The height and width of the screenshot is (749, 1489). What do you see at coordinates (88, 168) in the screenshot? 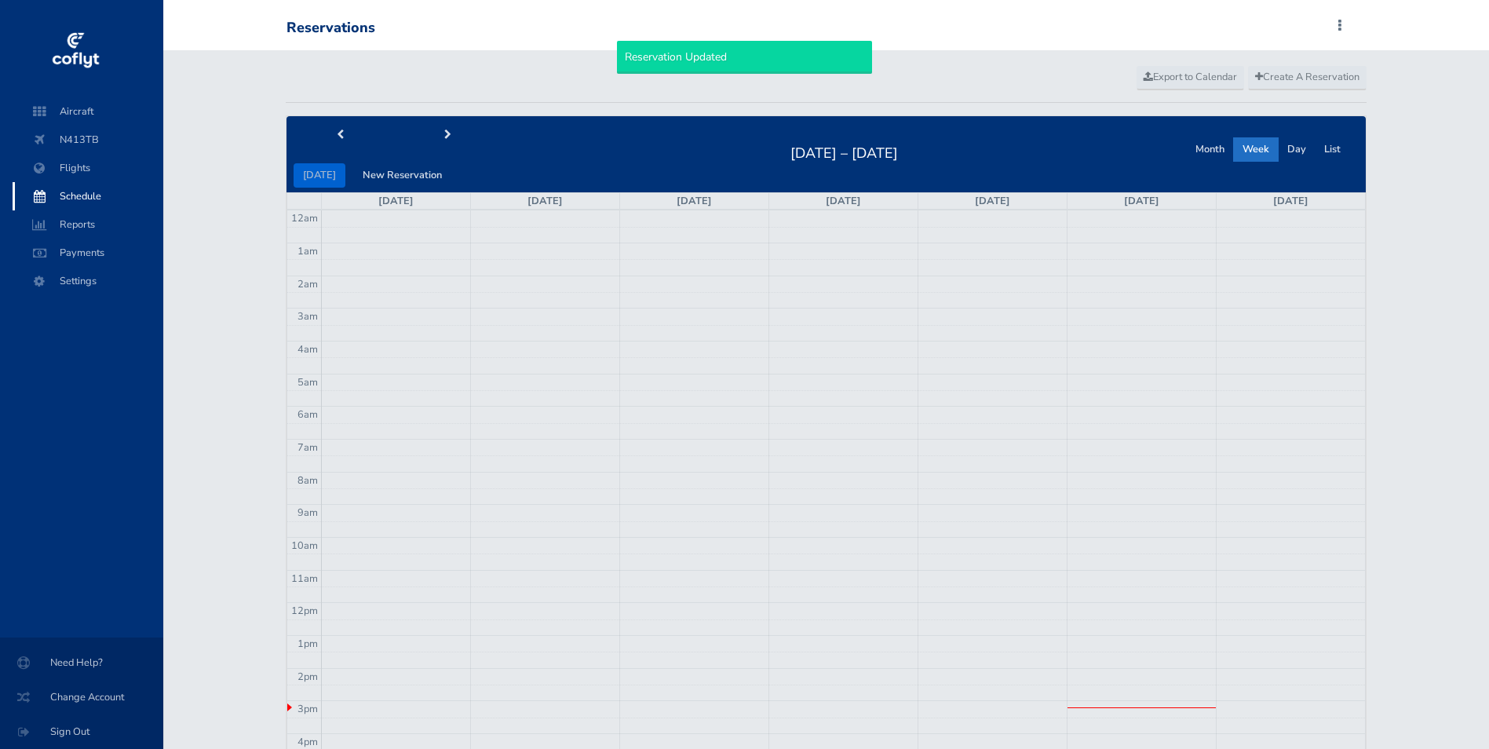
I see `span: Flights` at bounding box center [88, 168].